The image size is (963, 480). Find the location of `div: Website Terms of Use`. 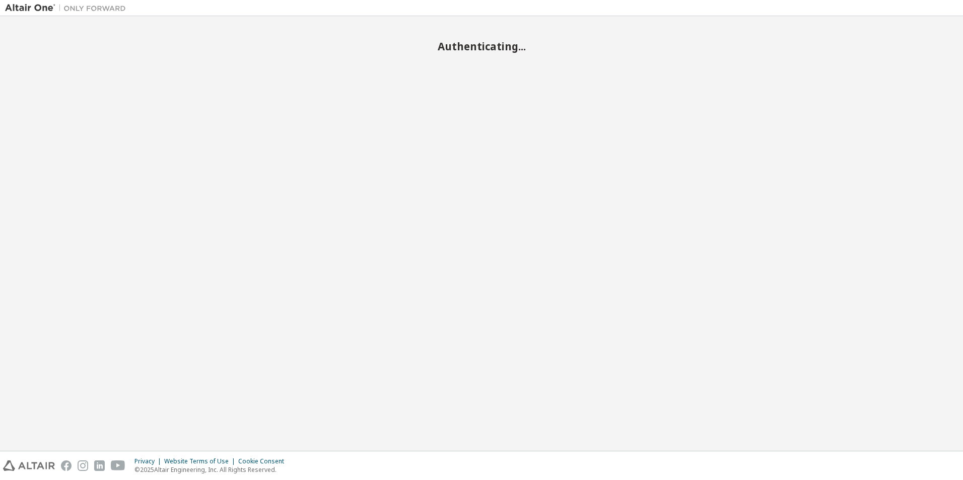

div: Website Terms of Use is located at coordinates (201, 462).